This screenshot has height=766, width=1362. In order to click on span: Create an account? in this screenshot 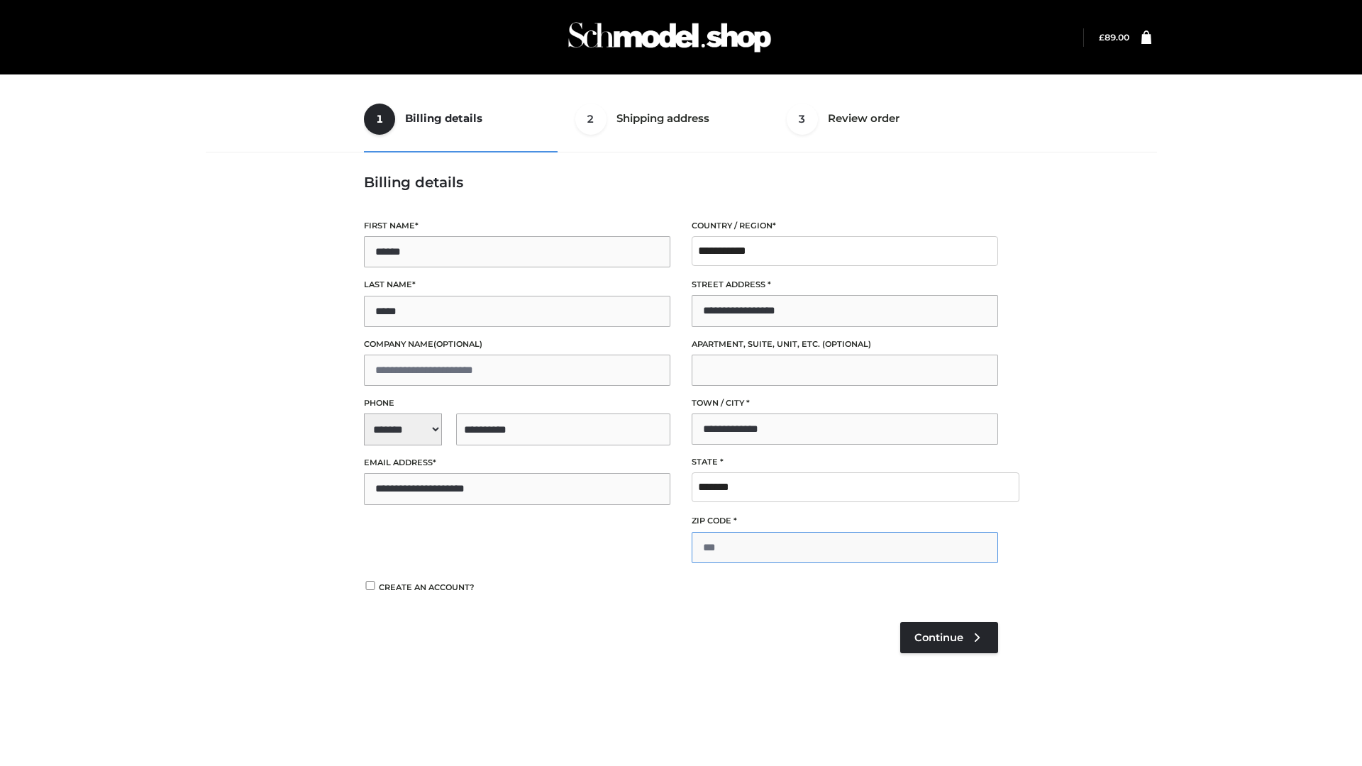, I will do `click(426, 587)`.